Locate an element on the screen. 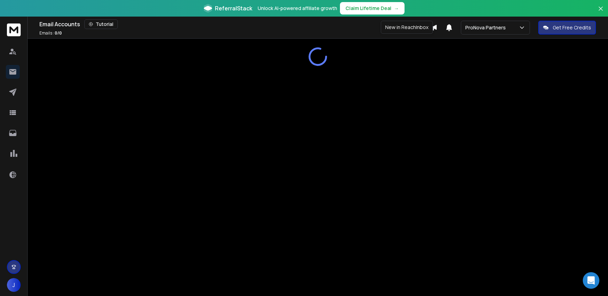  p: ProNova Partners is located at coordinates (487, 28).